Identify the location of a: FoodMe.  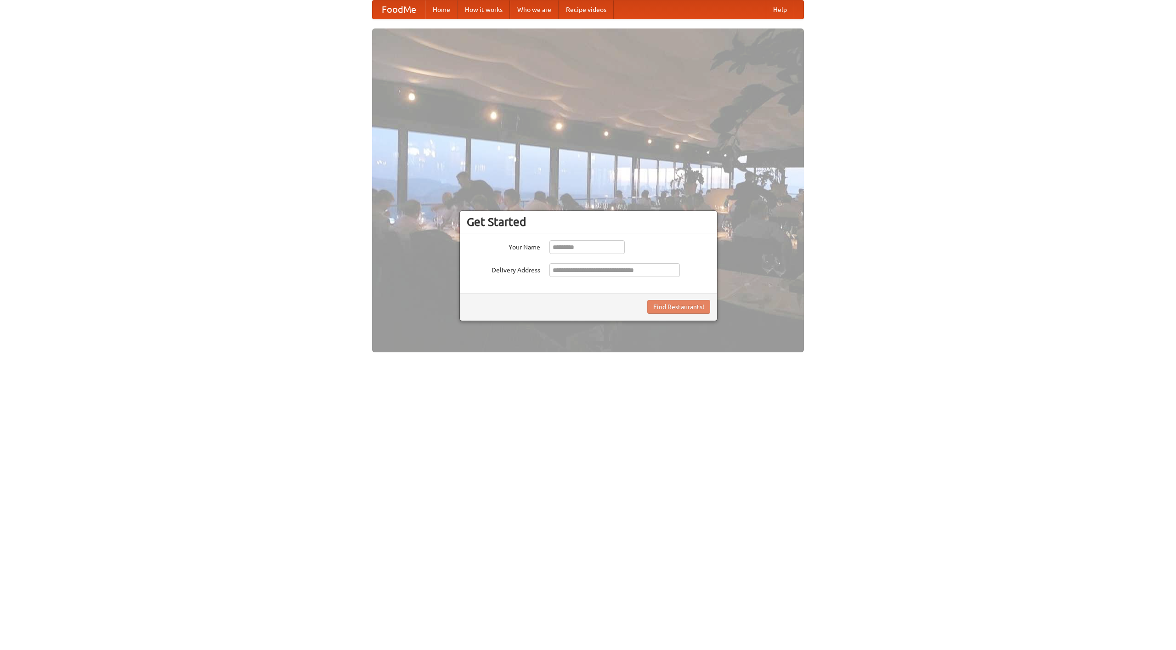
(399, 10).